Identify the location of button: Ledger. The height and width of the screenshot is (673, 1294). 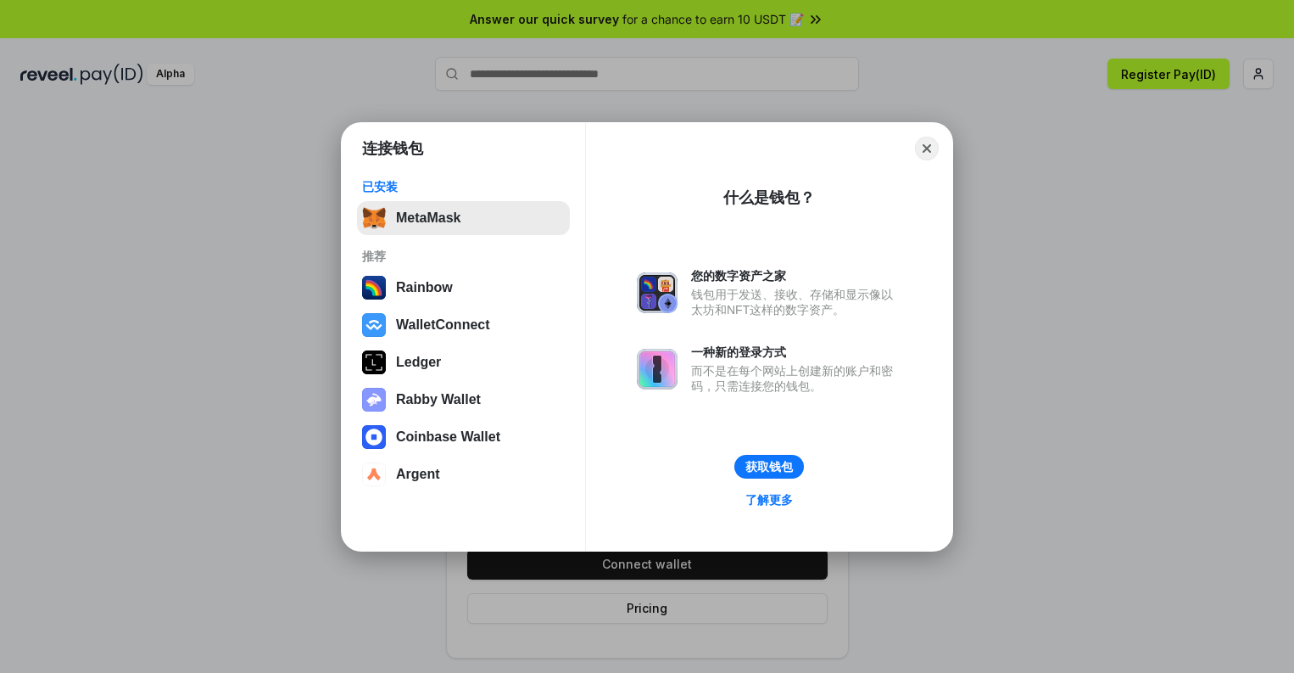
(463, 362).